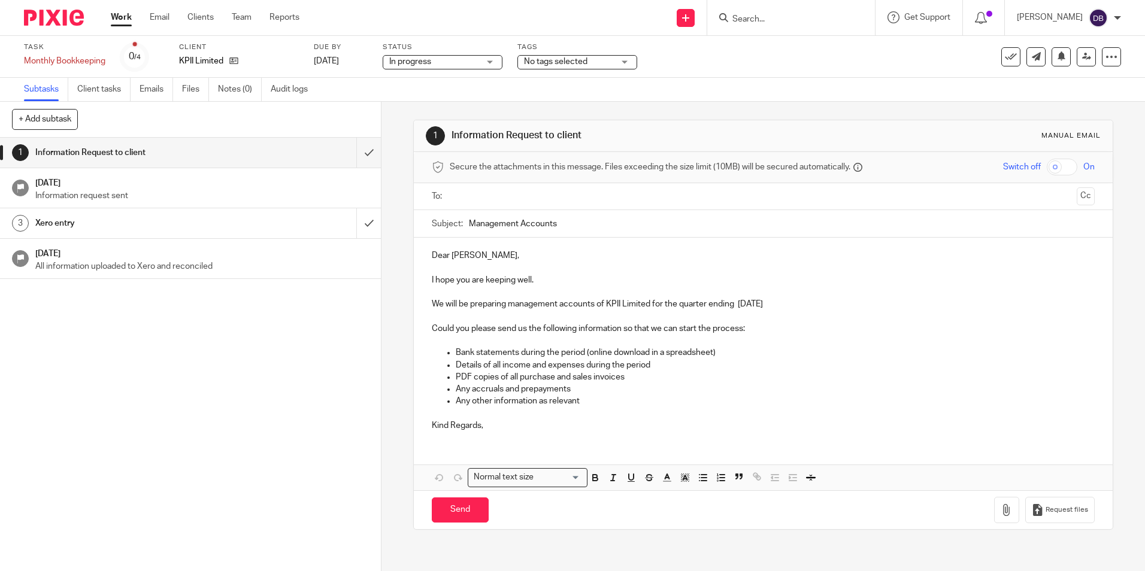  Describe the element at coordinates (46, 89) in the screenshot. I see `a: Subtasks` at that location.